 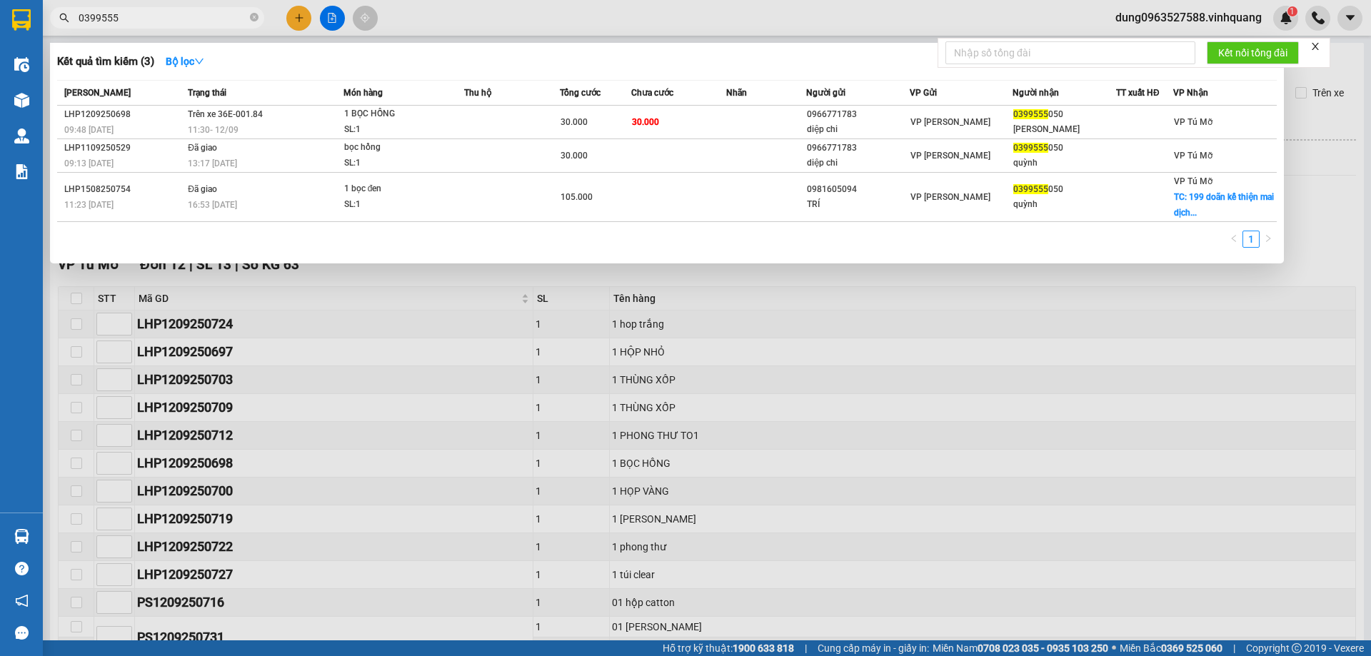 What do you see at coordinates (1234, 239) in the screenshot?
I see `span: left` at bounding box center [1234, 239].